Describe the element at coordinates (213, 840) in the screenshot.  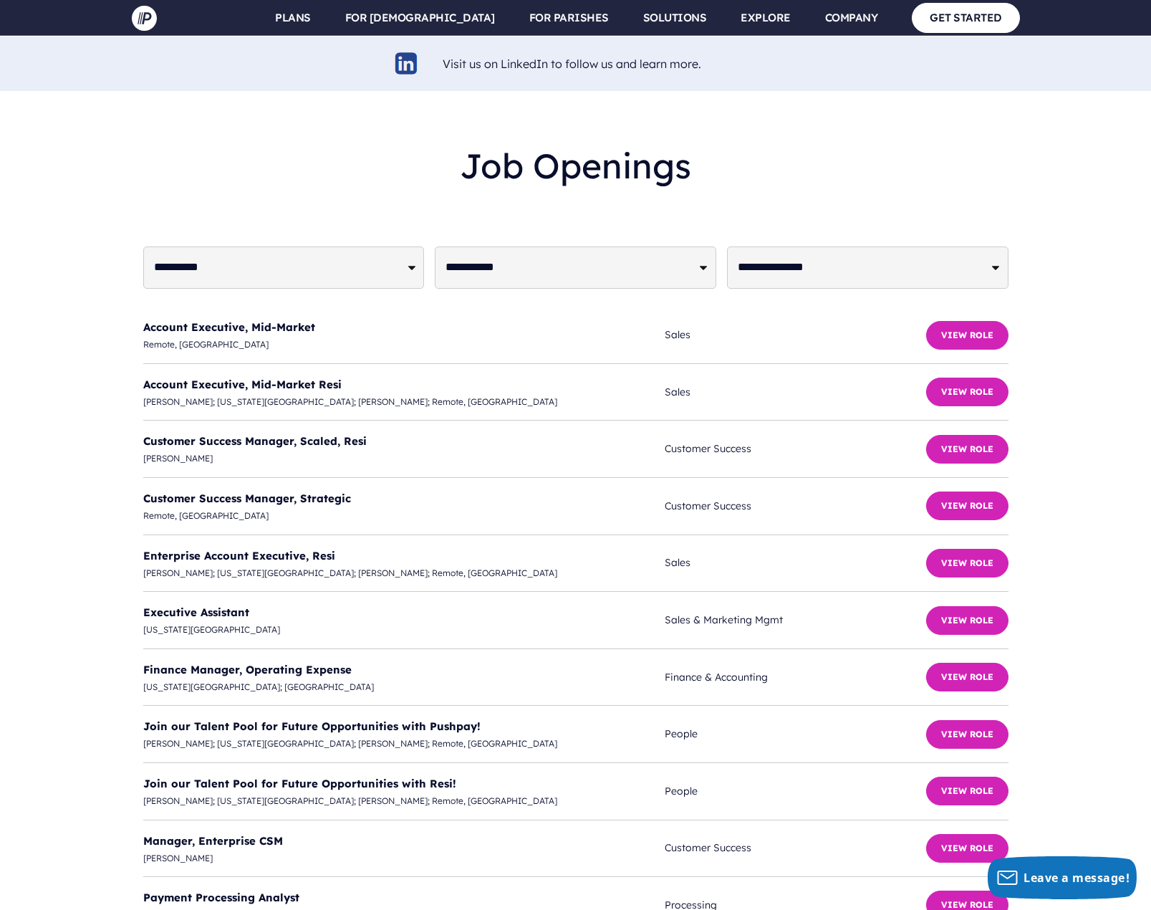
I see `a: Manager, Enterprise CSM` at that location.